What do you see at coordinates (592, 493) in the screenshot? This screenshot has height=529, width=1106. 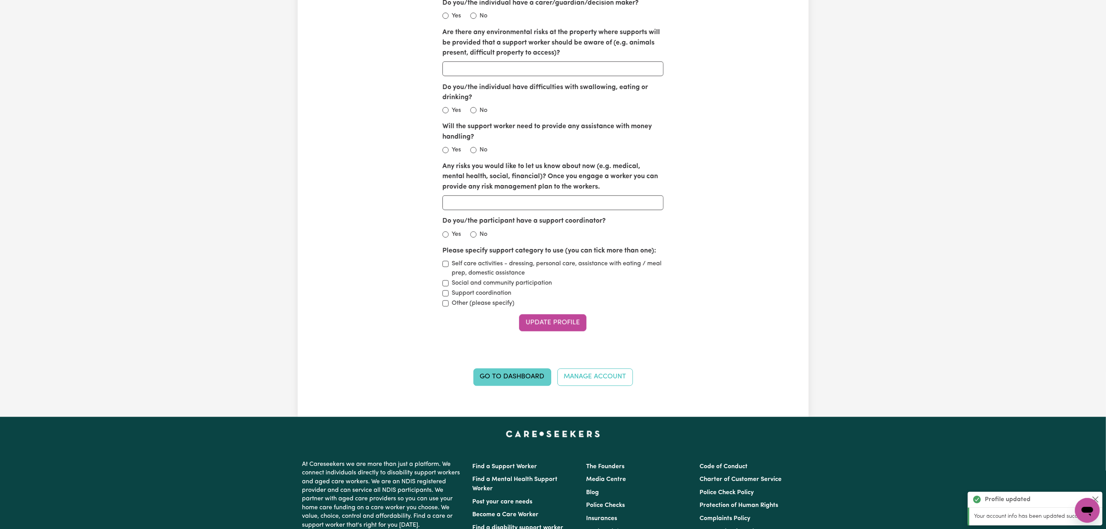 I see `a: Blog` at bounding box center [592, 493].